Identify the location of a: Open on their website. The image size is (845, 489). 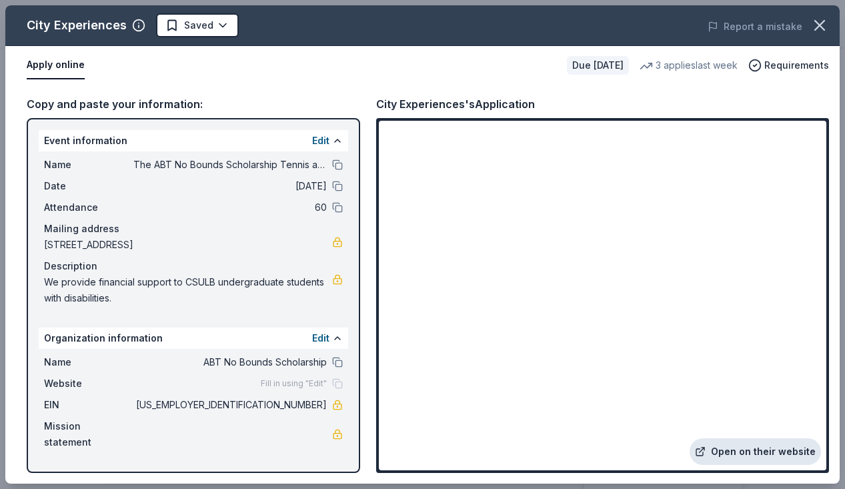
(755, 451).